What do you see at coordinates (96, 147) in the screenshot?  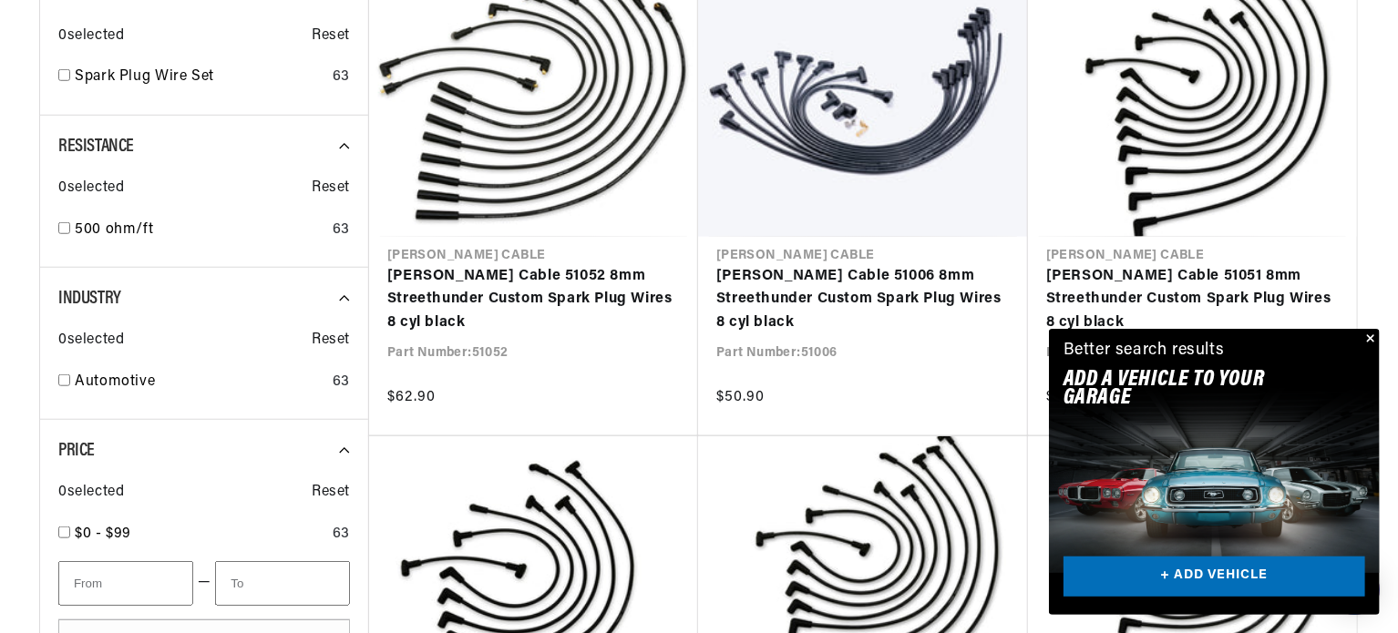 I see `span: Resistance` at bounding box center [96, 147].